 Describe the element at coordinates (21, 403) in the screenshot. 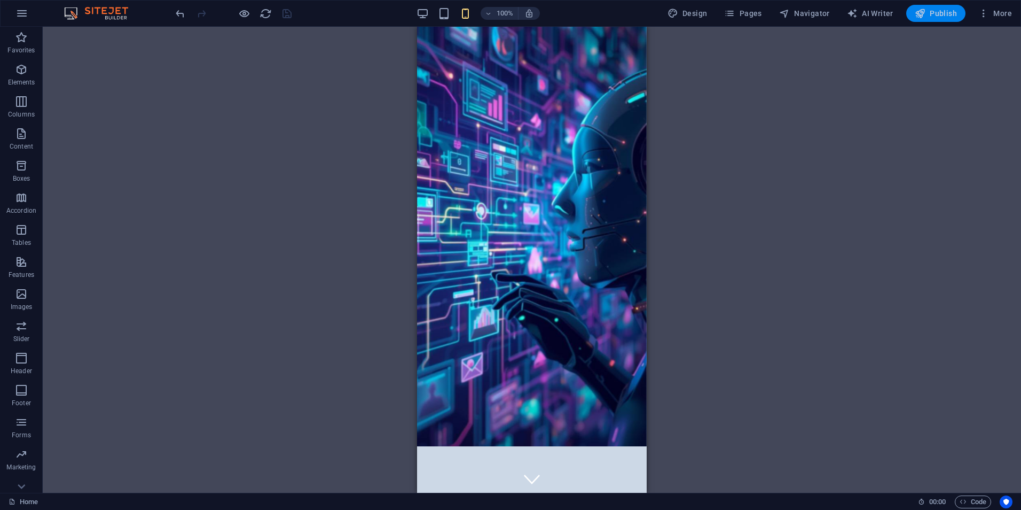

I see `p: Footer` at that location.